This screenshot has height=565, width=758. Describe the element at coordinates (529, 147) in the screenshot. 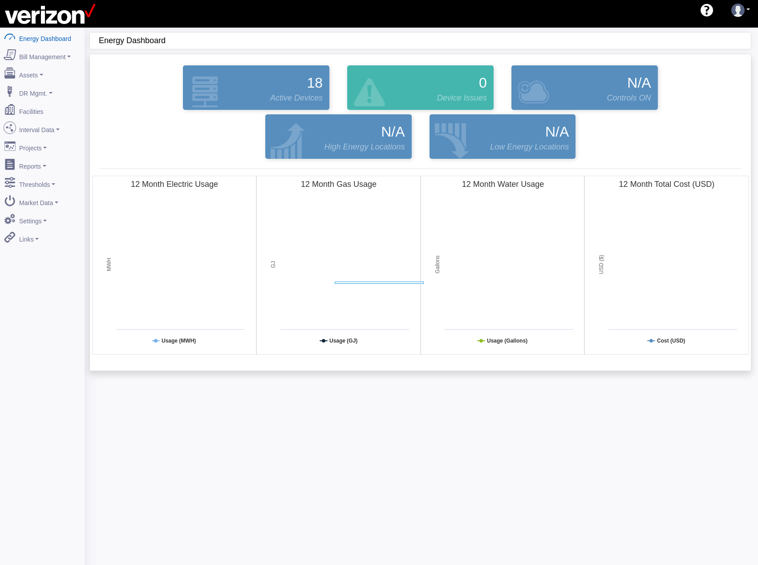

I see `span: Low Energy Locations` at that location.